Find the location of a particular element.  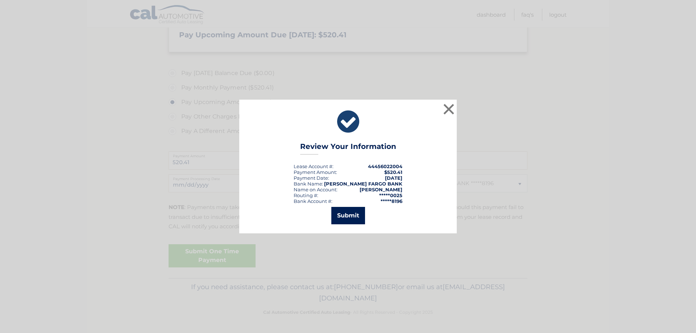

span: Payment Date is located at coordinates (311, 178).